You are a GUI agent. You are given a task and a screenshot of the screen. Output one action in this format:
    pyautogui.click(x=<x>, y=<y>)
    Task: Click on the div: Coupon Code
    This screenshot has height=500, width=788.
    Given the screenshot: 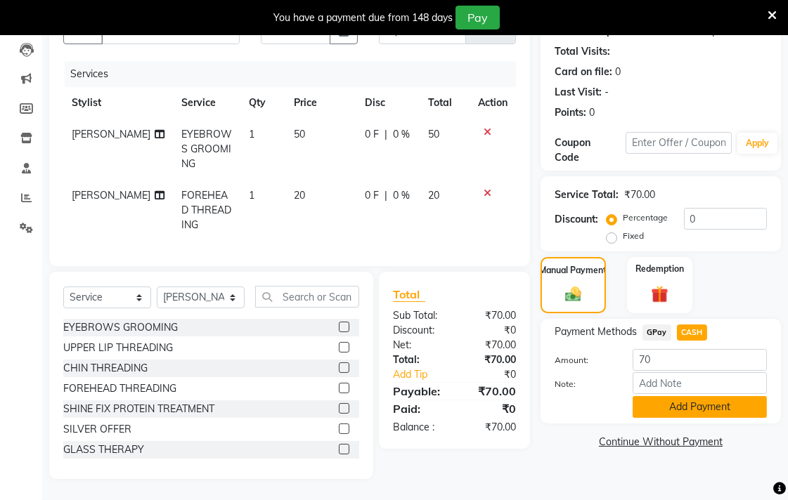 What is the action you would take?
    pyautogui.click(x=590, y=150)
    